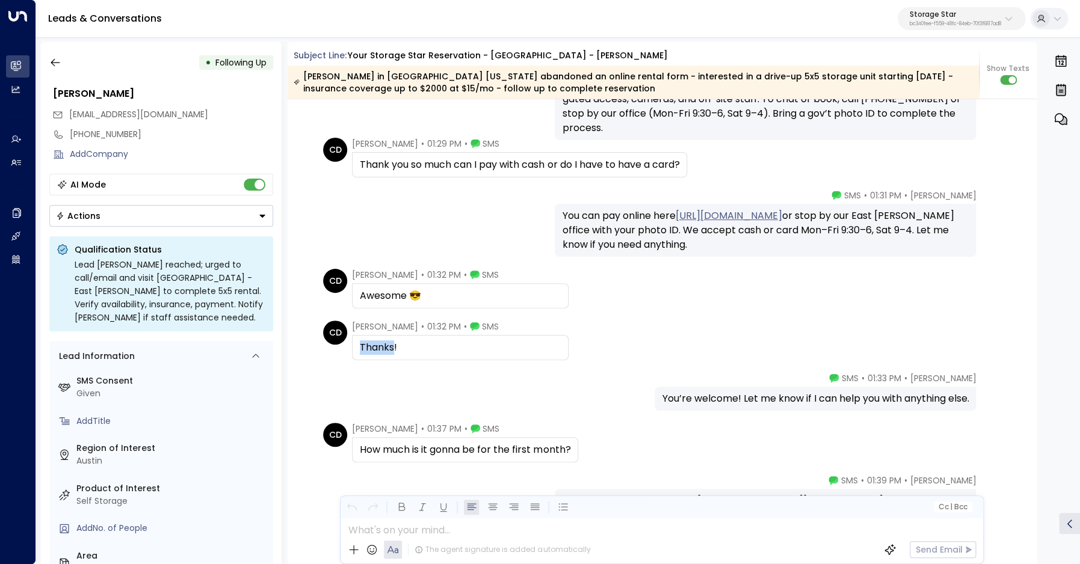 This screenshot has height=564, width=1080. What do you see at coordinates (885, 195) in the screenshot?
I see `span: 01:31 PM` at bounding box center [885, 195].